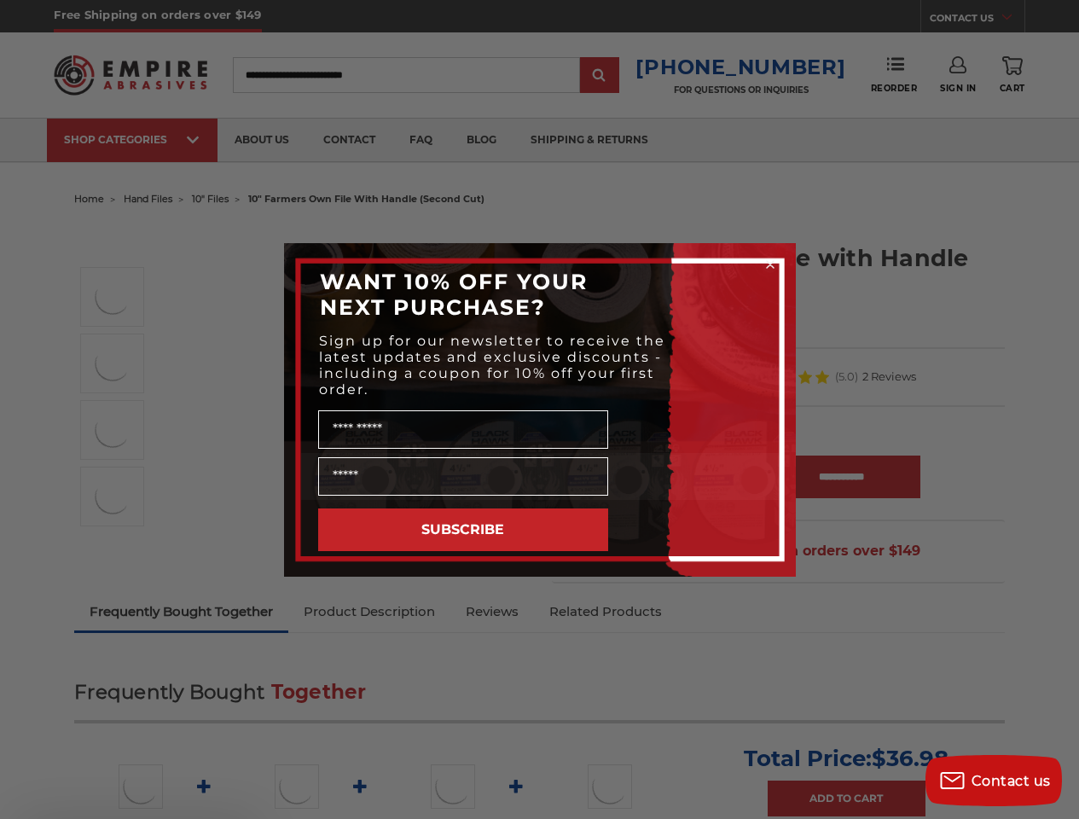 The width and height of the screenshot is (1079, 819). Describe the element at coordinates (454, 294) in the screenshot. I see `span: WANT 10% OFF YOUR NEXT PURCHASE?` at that location.